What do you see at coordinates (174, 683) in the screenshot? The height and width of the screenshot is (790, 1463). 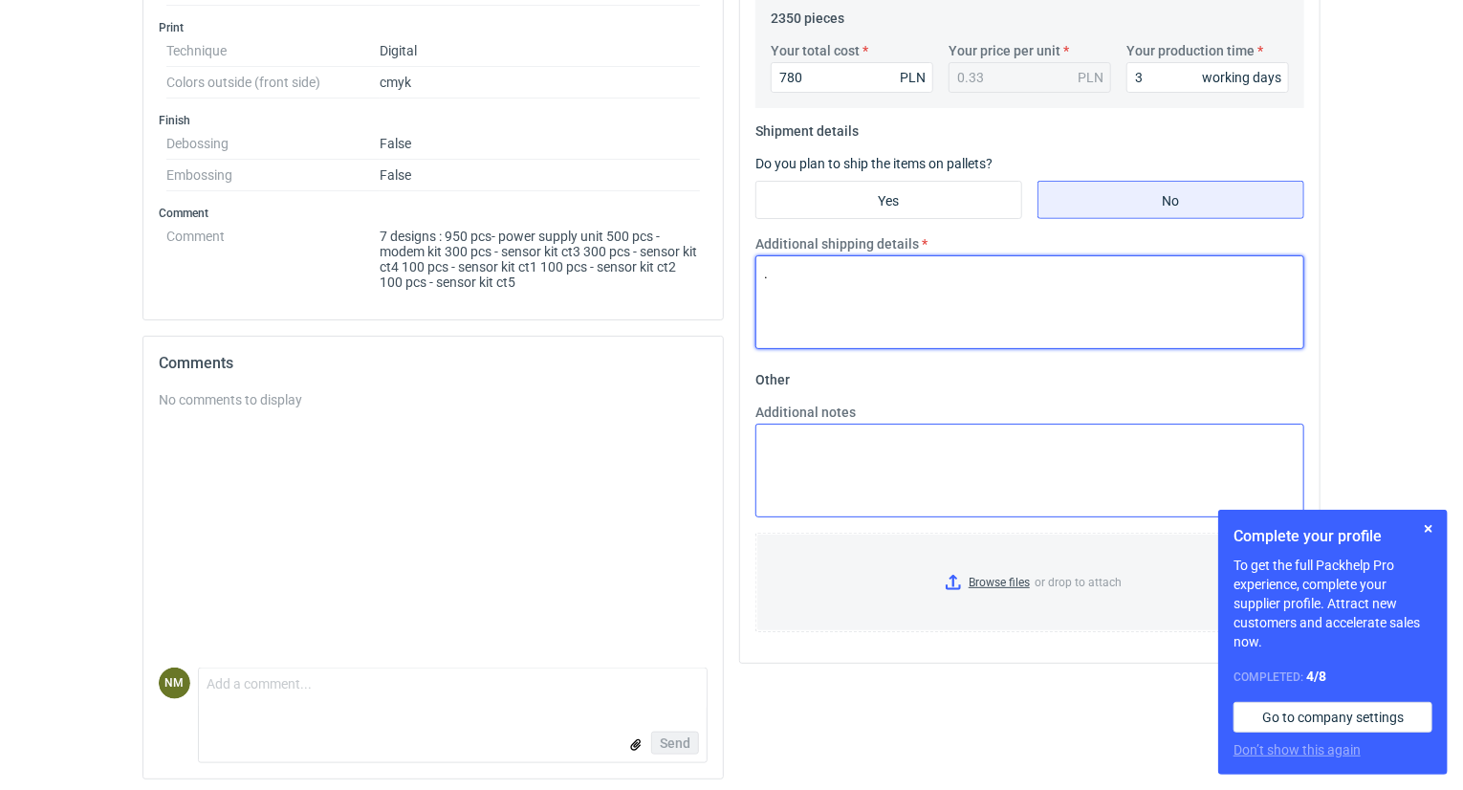 I see `figcaption: NM` at bounding box center [174, 683].